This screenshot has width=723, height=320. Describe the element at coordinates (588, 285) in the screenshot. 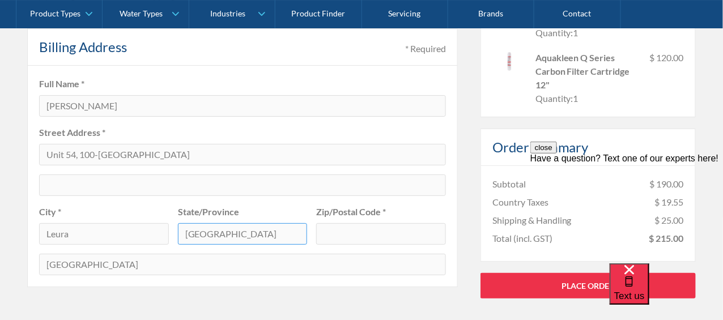

I see `a: Place Order` at that location.